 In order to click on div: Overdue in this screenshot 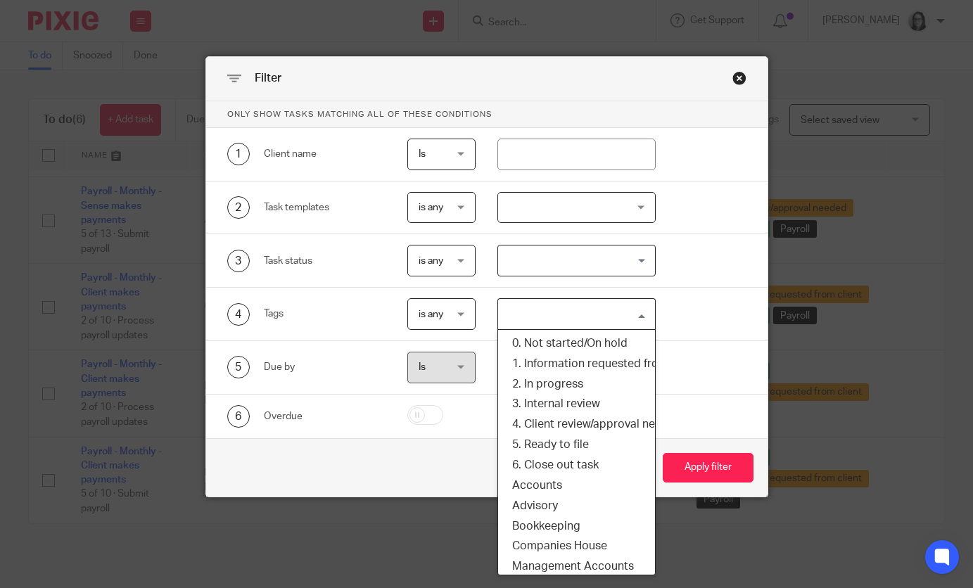, I will do `click(324, 416)`.